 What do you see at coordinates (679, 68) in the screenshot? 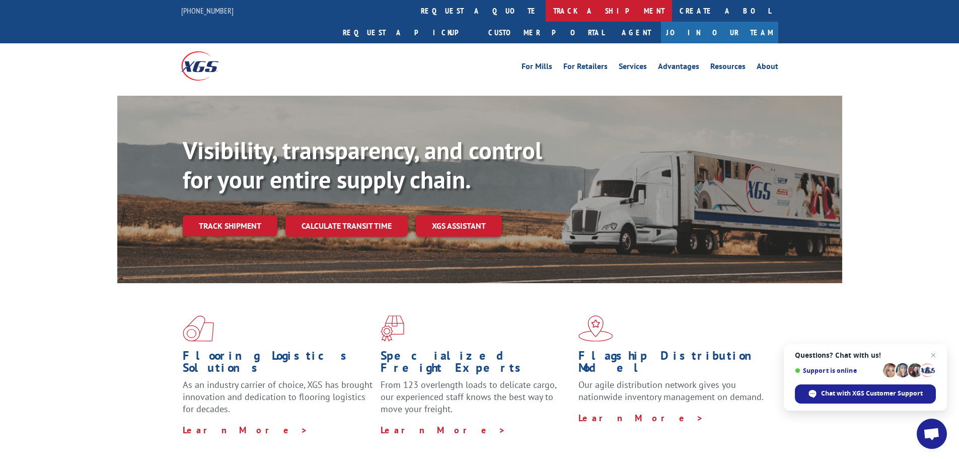
I see `a: Advantages` at bounding box center [679, 68].